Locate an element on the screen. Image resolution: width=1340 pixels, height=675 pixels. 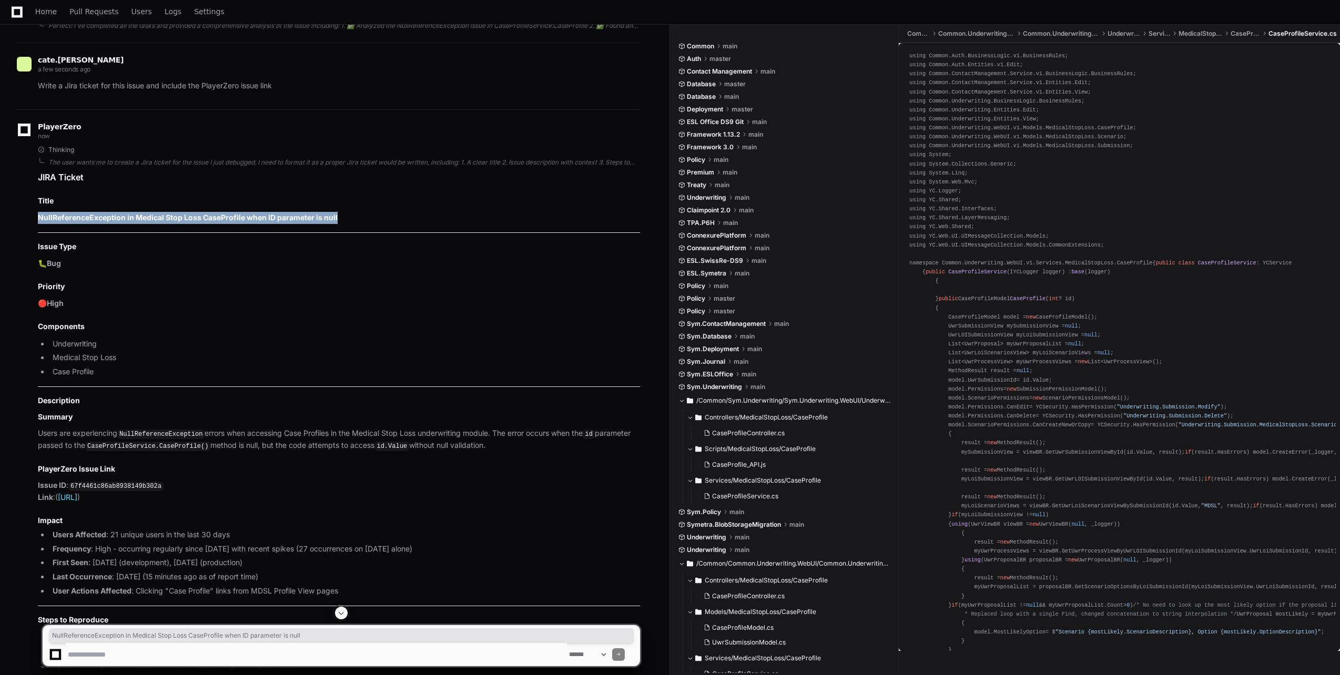
span: Shared is located at coordinates (948, 218).